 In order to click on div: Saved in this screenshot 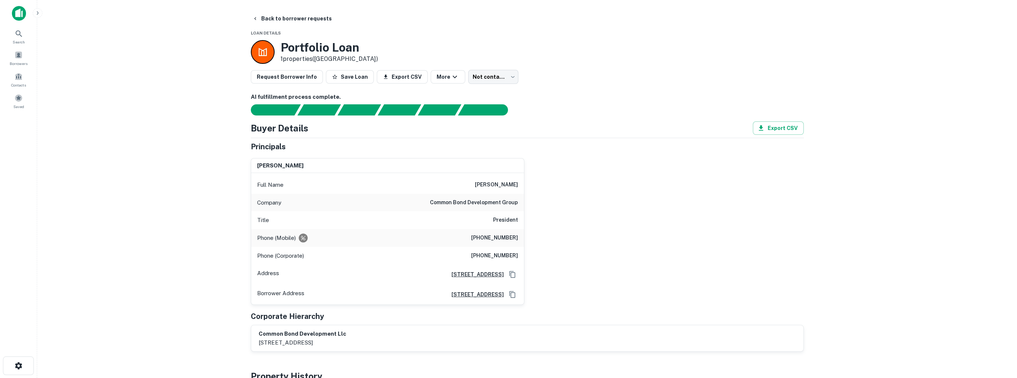, I will do `click(19, 101)`.